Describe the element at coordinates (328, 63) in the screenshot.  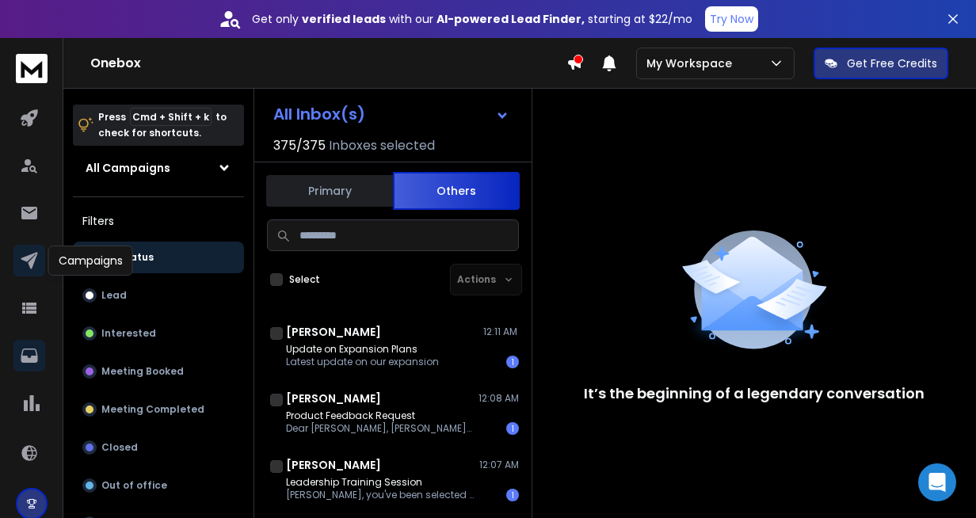
I see `h1: Onebox` at that location.